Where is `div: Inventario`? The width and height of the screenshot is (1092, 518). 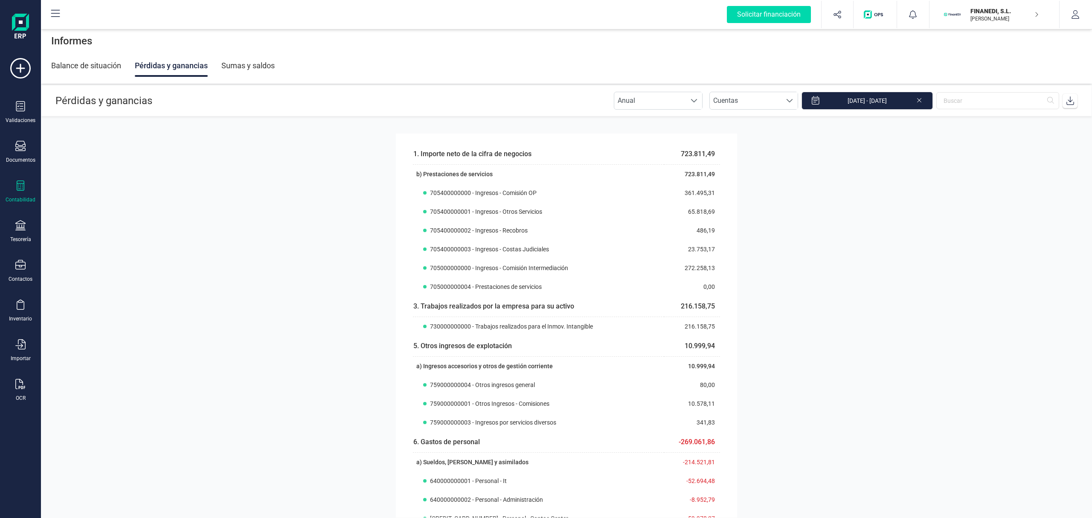
div: Inventario is located at coordinates (20, 319).